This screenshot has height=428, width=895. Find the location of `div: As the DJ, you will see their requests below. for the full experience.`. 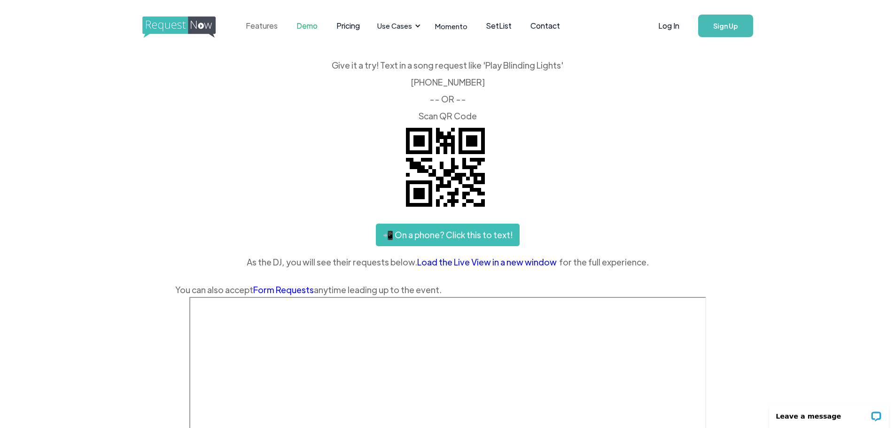

div: As the DJ, you will see their requests below. for the full experience. is located at coordinates (448, 262).